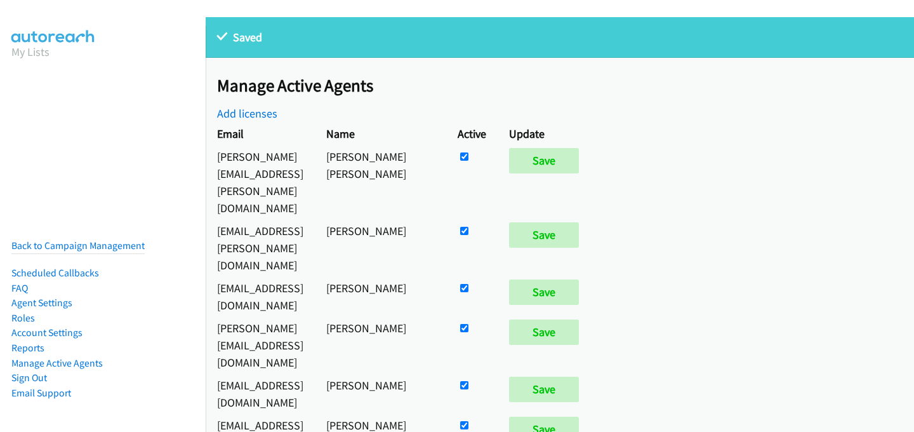  Describe the element at coordinates (23, 317) in the screenshot. I see `a: Roles` at that location.